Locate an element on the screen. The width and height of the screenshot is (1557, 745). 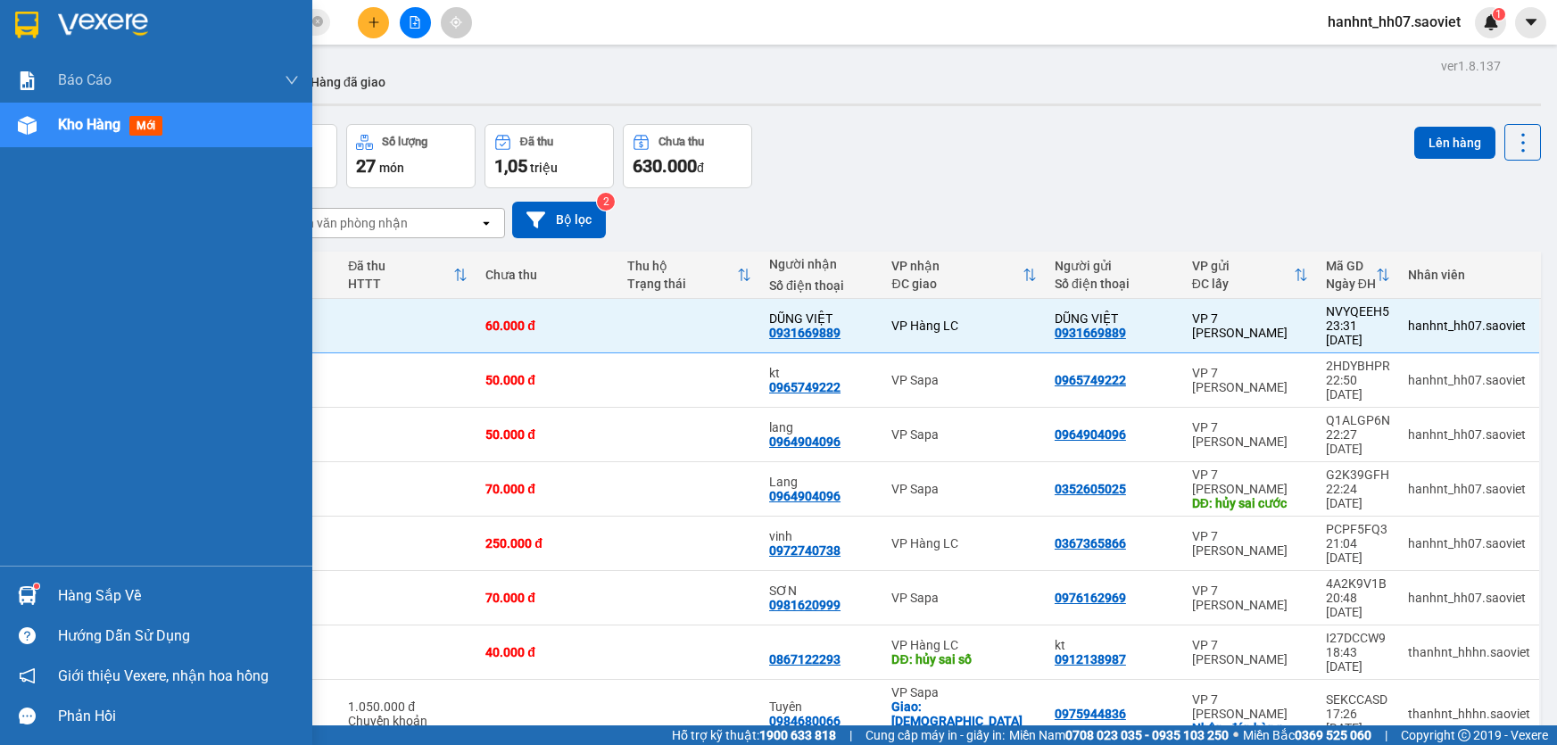
button: caret-down is located at coordinates (1530, 22).